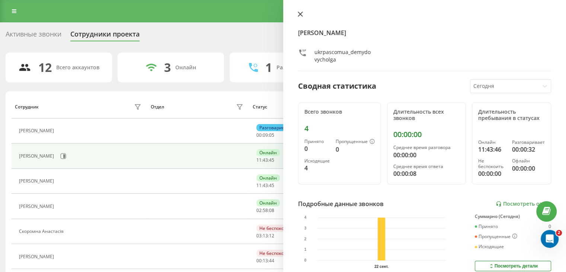 The image size is (566, 272). What do you see at coordinates (167, 67) in the screenshot?
I see `div: 3` at bounding box center [167, 67].